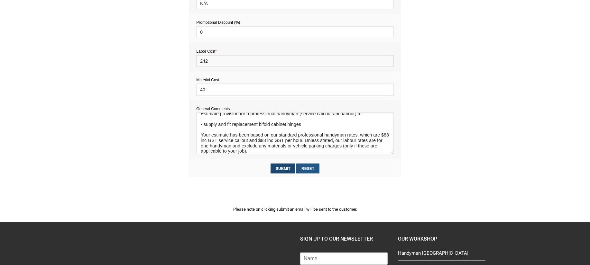  Describe the element at coordinates (295, 89) in the screenshot. I see `input: EX: 300` at that location.